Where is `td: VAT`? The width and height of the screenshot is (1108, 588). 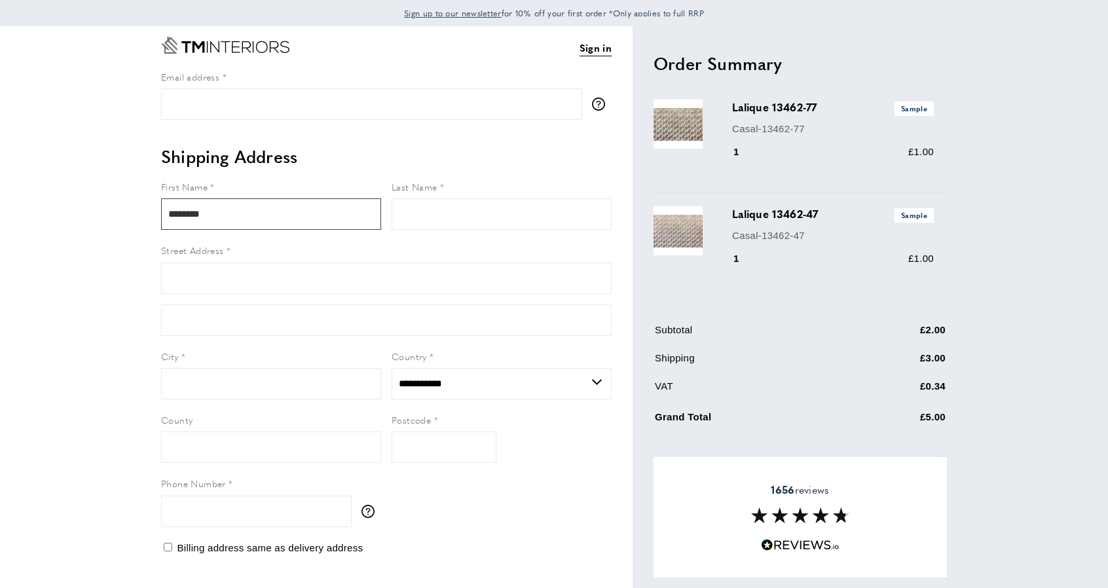 td: VAT is located at coordinates (754, 391).